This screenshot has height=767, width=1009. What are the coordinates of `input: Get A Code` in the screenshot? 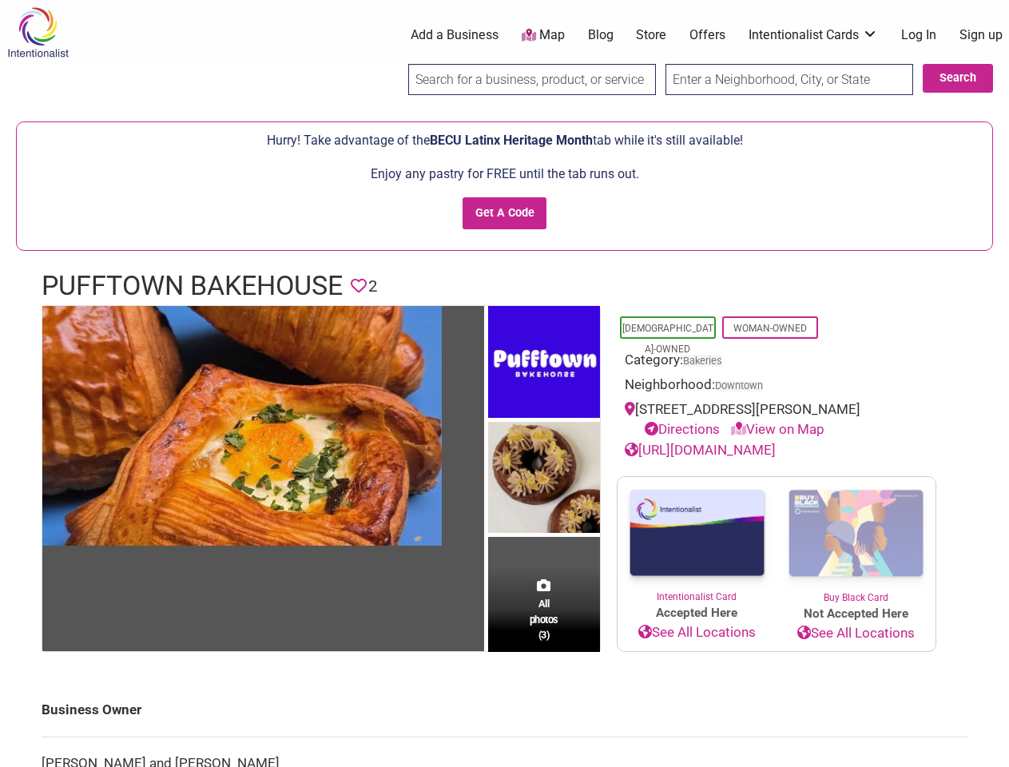 It's located at (504, 213).